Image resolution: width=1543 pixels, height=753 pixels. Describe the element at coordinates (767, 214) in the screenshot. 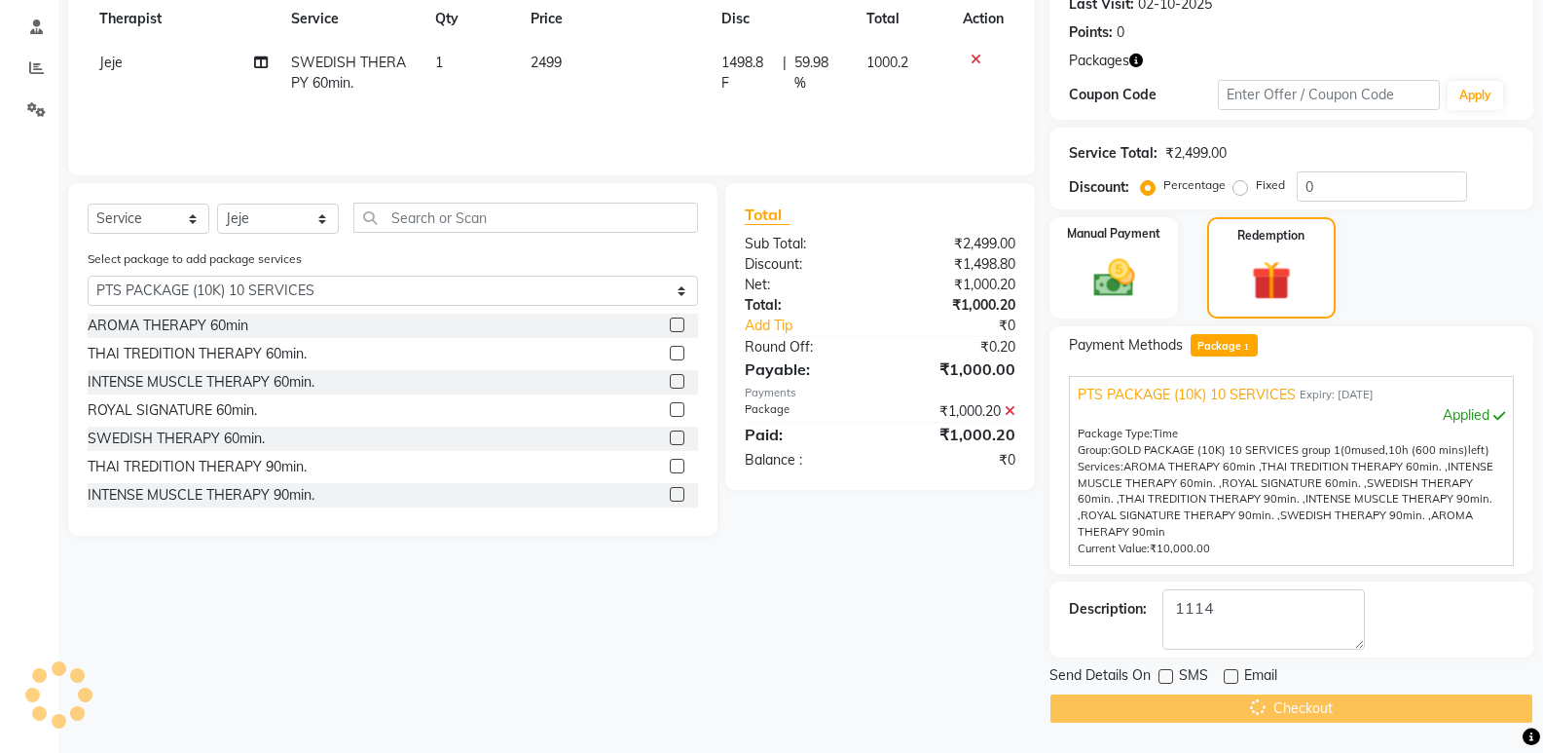

I see `span: Total` at that location.